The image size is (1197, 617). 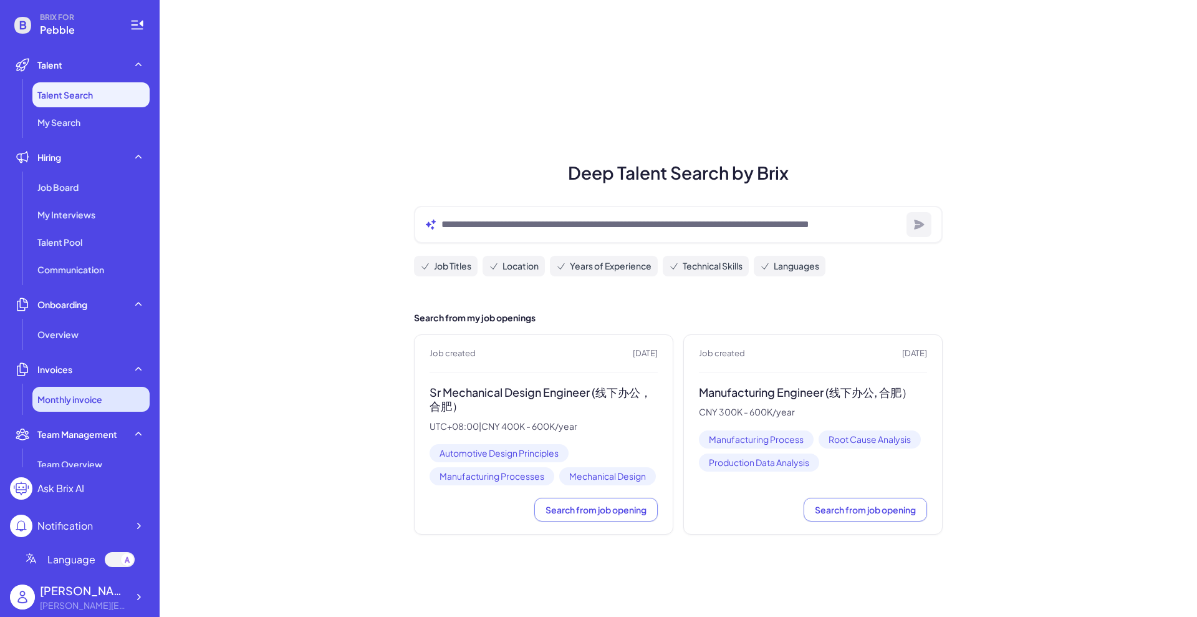 What do you see at coordinates (813, 412) in the screenshot?
I see `p: CNY 300K - 600K/year` at bounding box center [813, 412].